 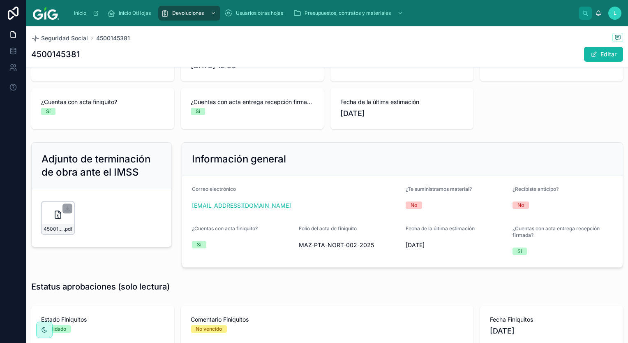 I want to click on a: Devoluciones, so click(x=189, y=13).